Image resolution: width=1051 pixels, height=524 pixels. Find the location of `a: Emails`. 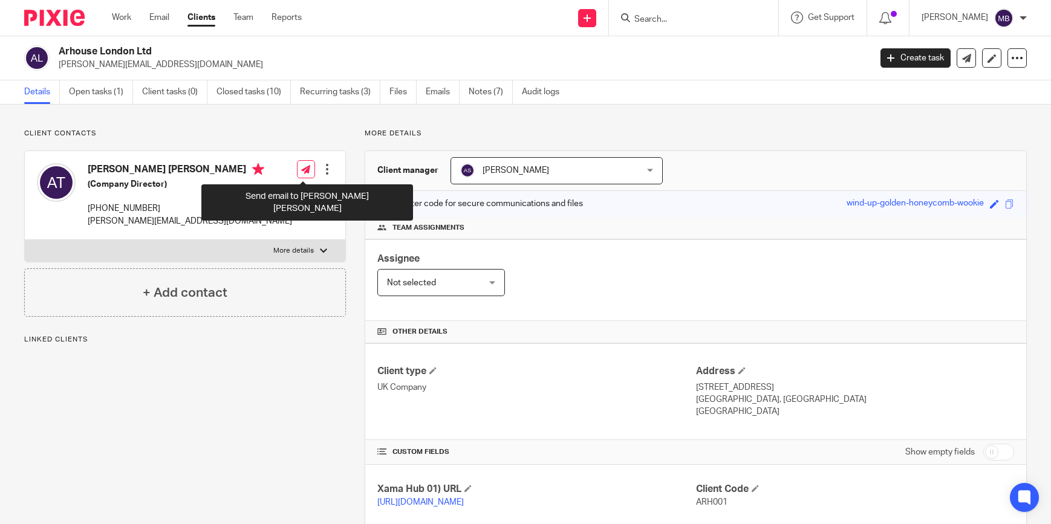

a: Emails is located at coordinates (443, 92).